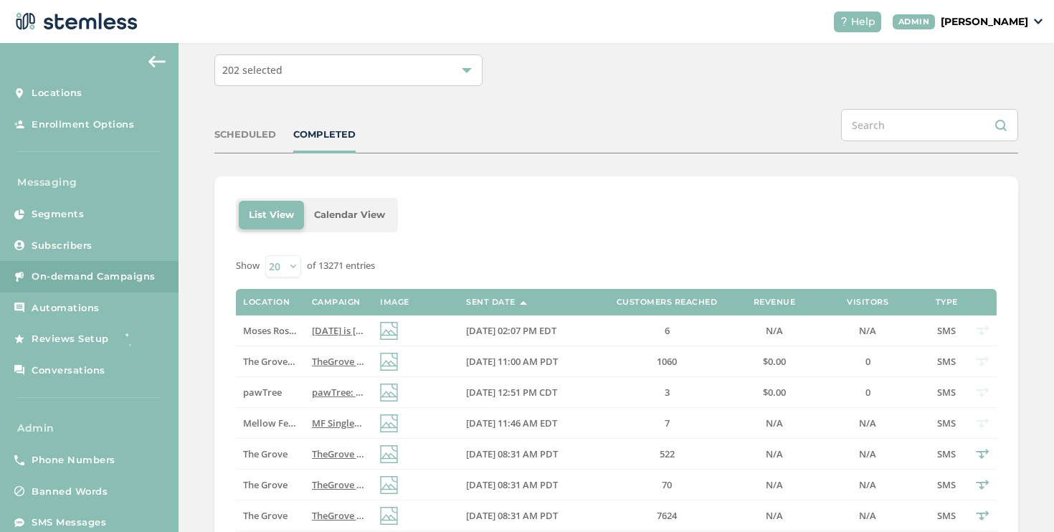 The width and height of the screenshot is (1054, 532). Describe the element at coordinates (270, 392) in the screenshot. I see `label: pawTree` at that location.